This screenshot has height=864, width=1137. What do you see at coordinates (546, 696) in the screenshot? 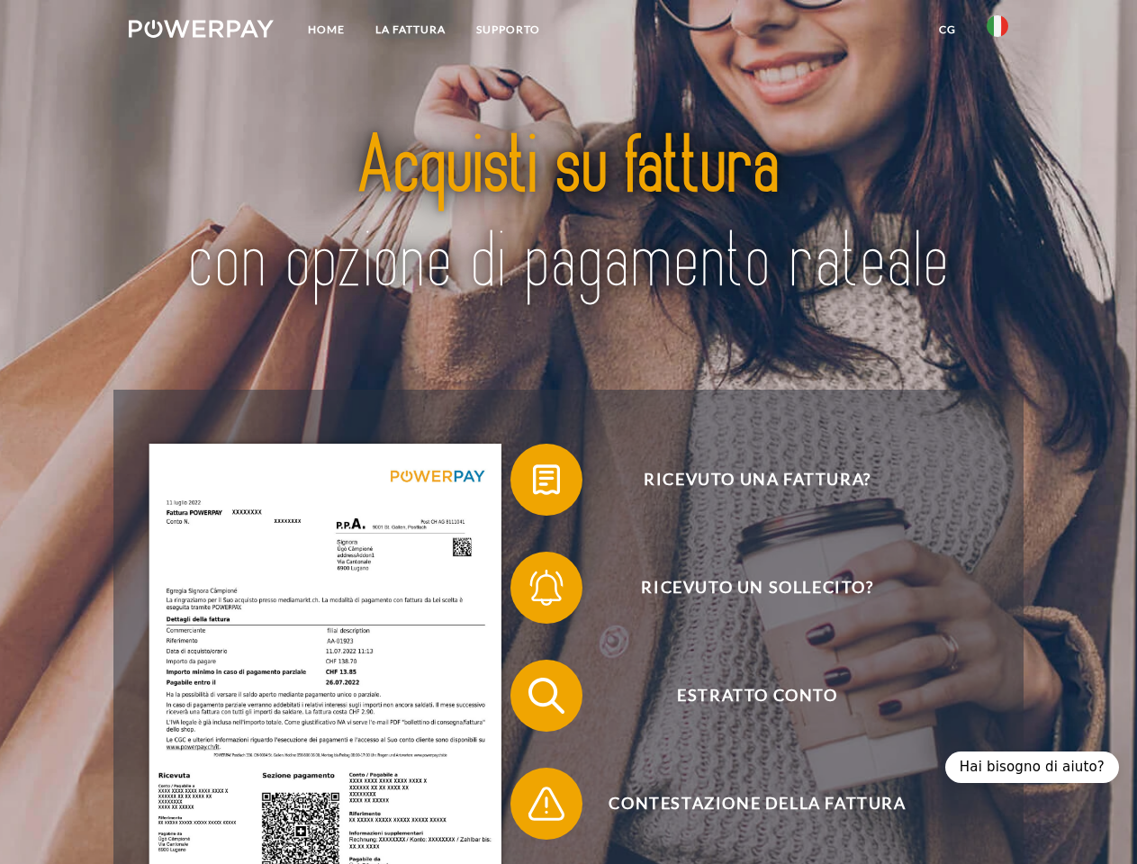
I see `img: qb_search.svg` at bounding box center [546, 696].